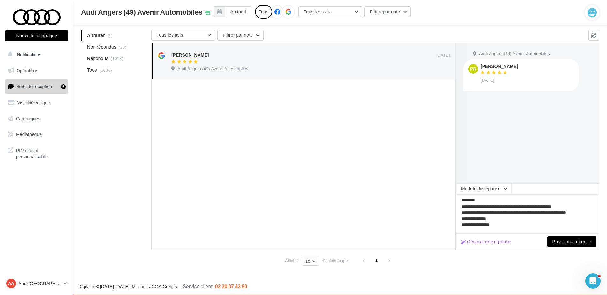  Describe the element at coordinates (198, 286) in the screenshot. I see `span: Service client` at that location.